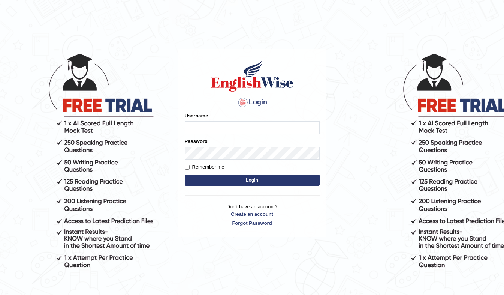  Describe the element at coordinates (252, 214) in the screenshot. I see `a: Create an account` at that location.